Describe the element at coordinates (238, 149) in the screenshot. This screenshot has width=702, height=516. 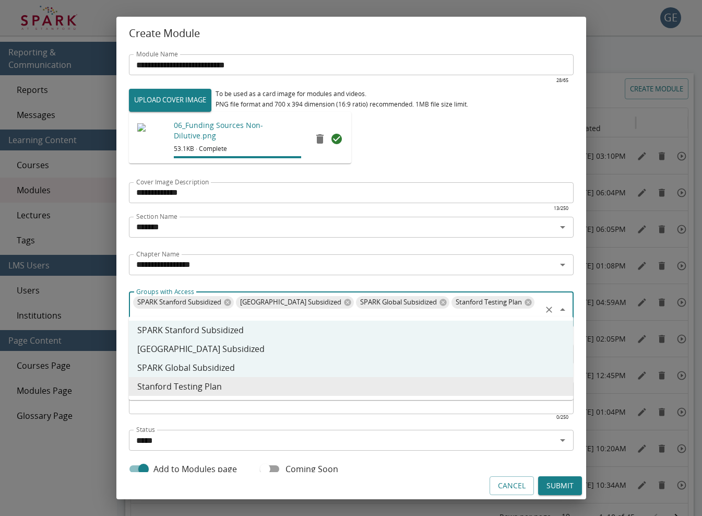
I see `span: 53.1KB · Complete` at that location.